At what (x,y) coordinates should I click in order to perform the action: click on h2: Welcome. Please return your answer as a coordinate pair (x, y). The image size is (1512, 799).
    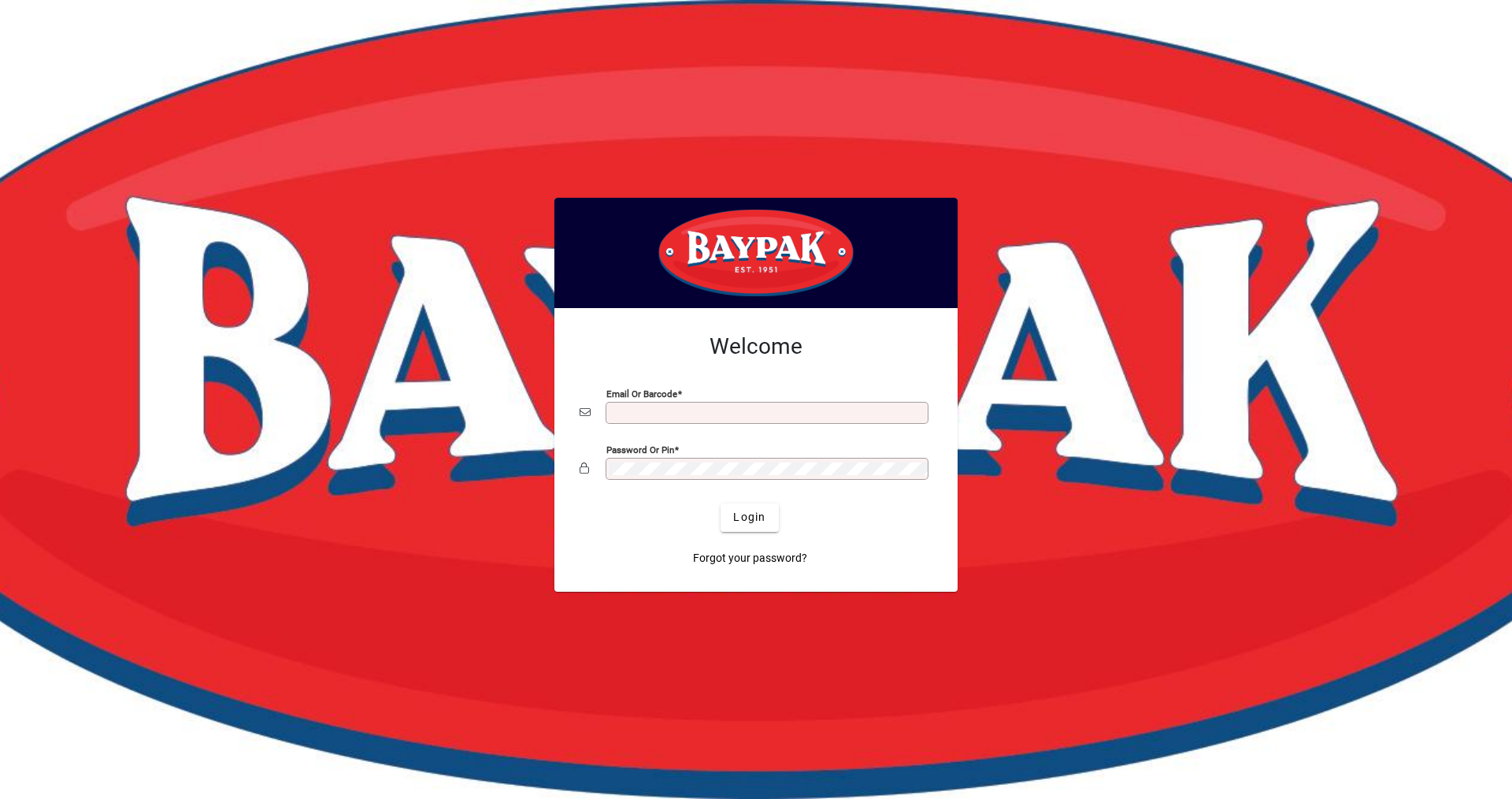
    Looking at the image, I should click on (756, 347).